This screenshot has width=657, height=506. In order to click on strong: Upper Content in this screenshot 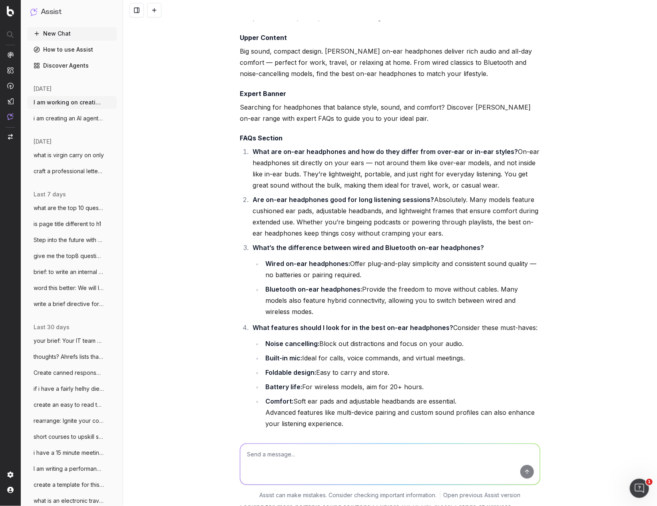, I will do `click(264, 38)`.